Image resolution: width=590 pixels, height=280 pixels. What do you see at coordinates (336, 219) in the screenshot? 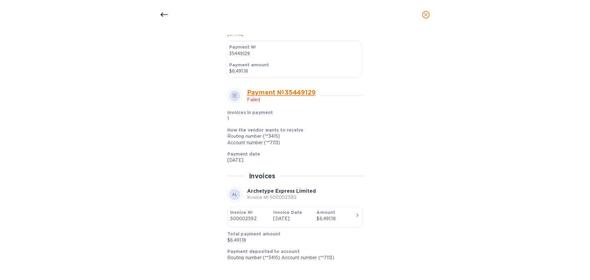
I see `div: $6,491.18` at bounding box center [336, 219].